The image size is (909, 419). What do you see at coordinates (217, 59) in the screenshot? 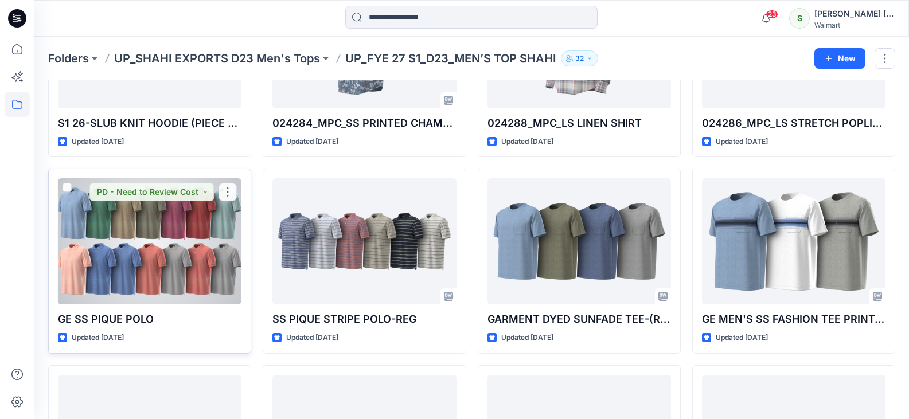
I see `p: UP_SHAHI EXPORTS D23 Men's Tops` at bounding box center [217, 59].